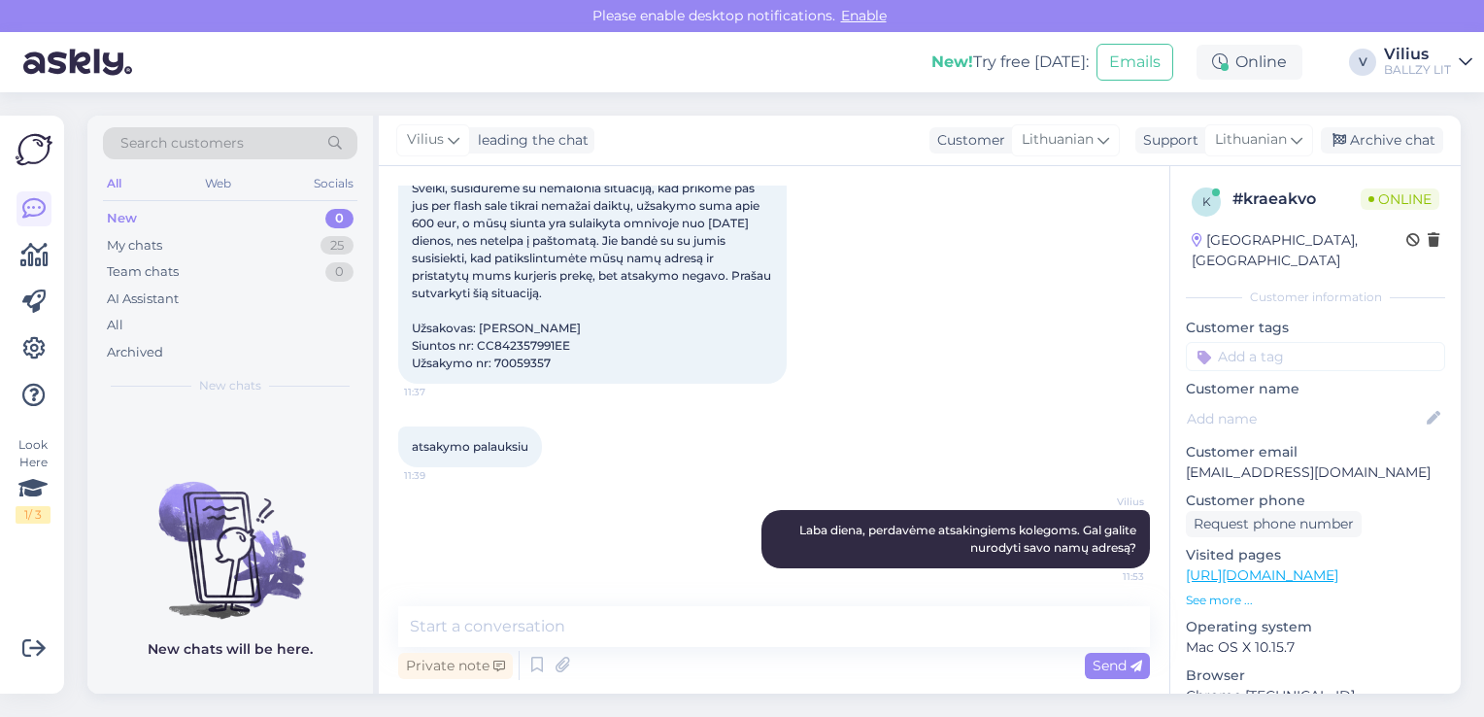  I want to click on p: New chats will be here., so click(230, 649).